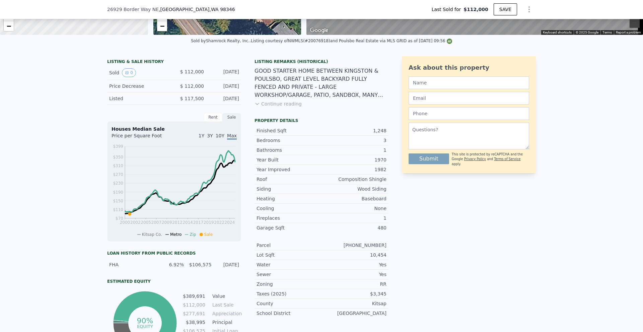  What do you see at coordinates (174, 281) in the screenshot?
I see `div: Estimated Equity` at bounding box center [174, 281].